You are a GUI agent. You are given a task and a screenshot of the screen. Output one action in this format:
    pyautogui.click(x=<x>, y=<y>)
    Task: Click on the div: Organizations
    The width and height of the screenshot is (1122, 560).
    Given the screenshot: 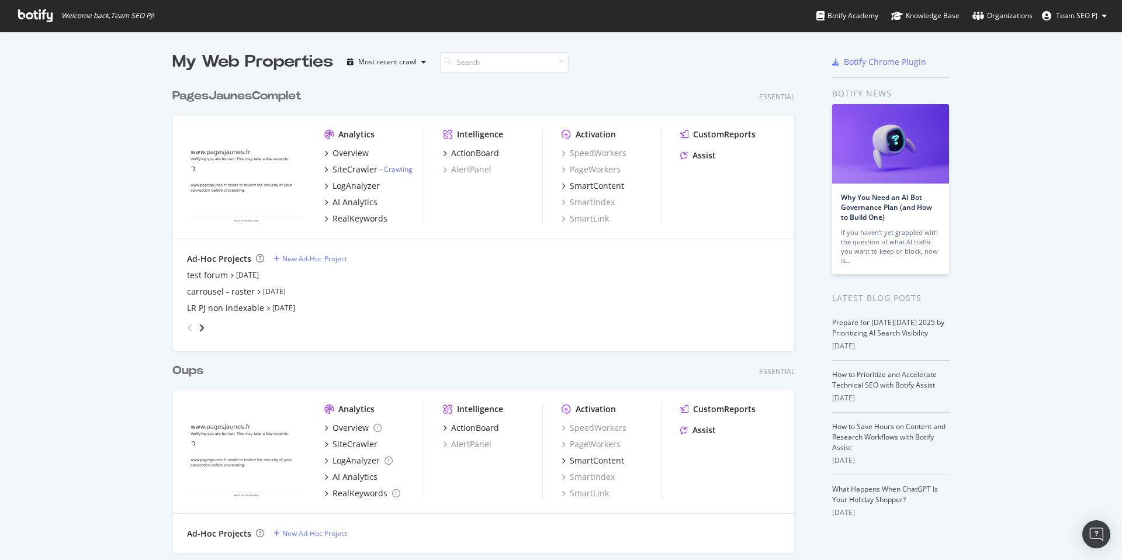 What is the action you would take?
    pyautogui.click(x=1002, y=16)
    